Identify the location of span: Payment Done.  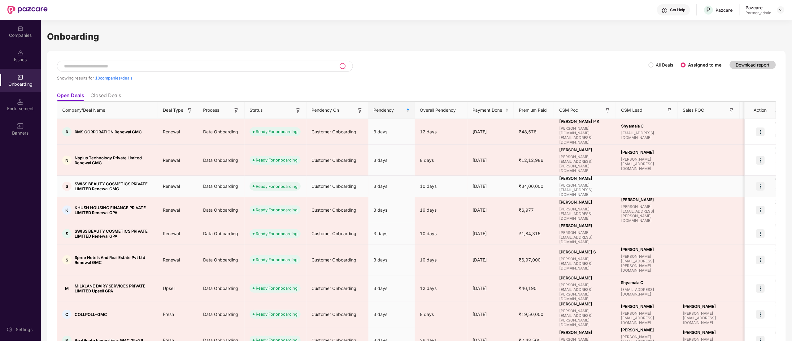
(488, 110).